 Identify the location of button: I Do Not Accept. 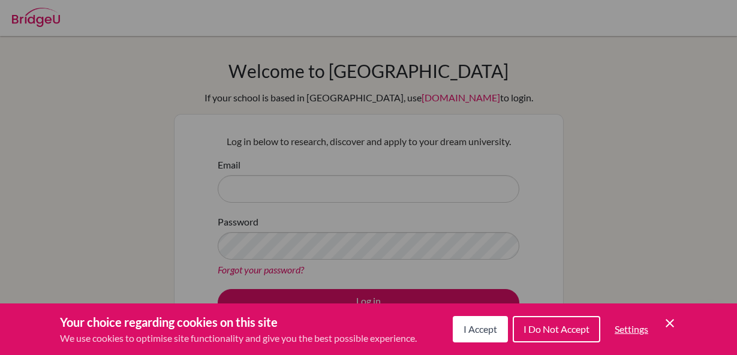
(557, 329).